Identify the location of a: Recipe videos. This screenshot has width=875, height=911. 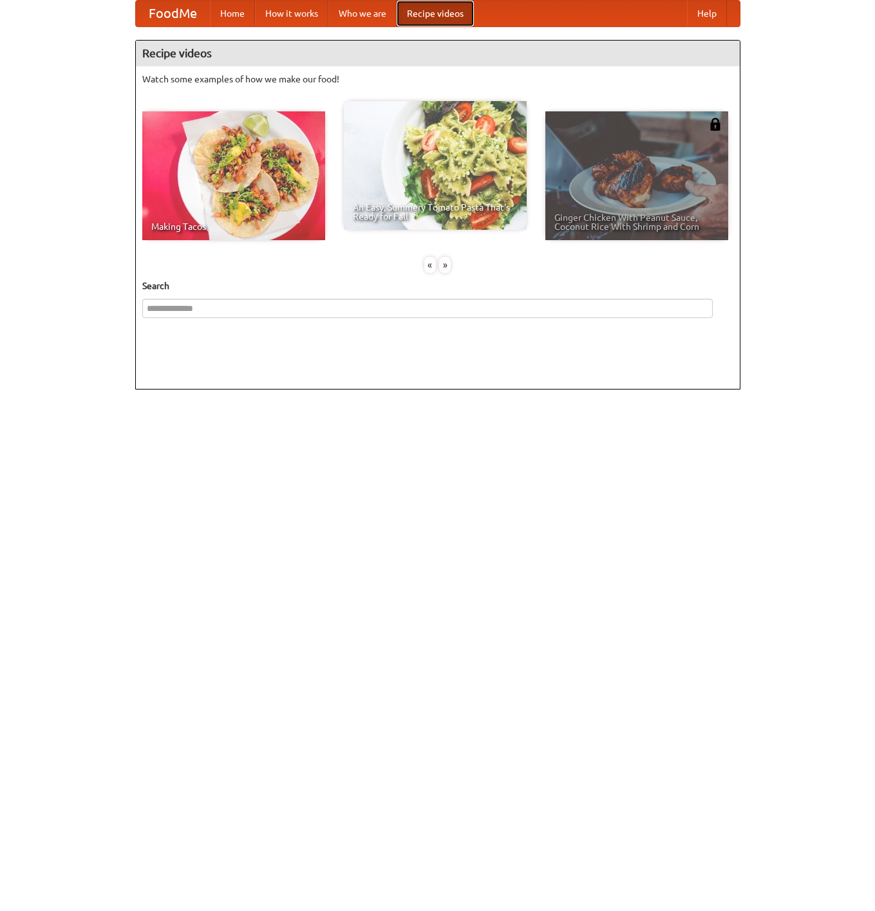
(435, 14).